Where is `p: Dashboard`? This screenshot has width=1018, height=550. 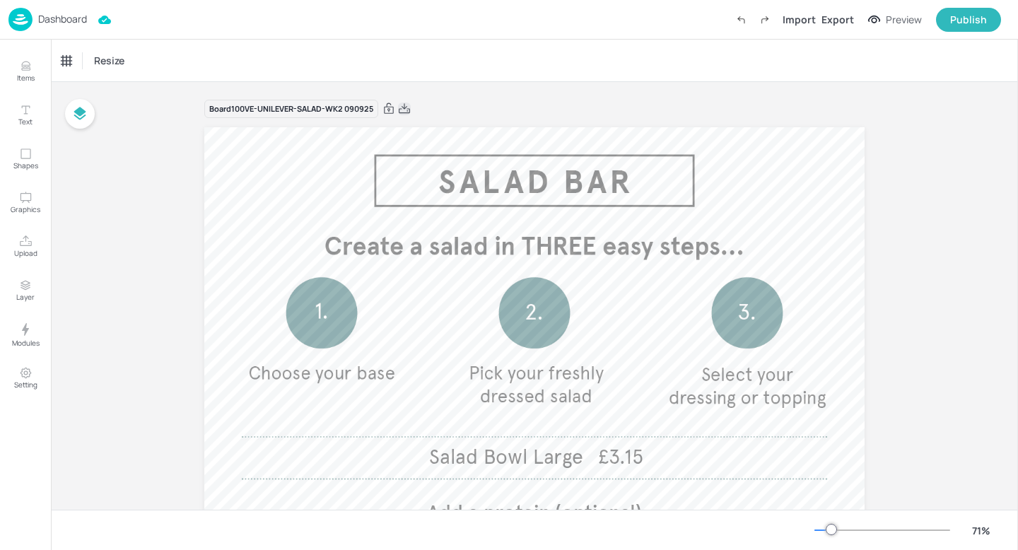
p: Dashboard is located at coordinates (62, 19).